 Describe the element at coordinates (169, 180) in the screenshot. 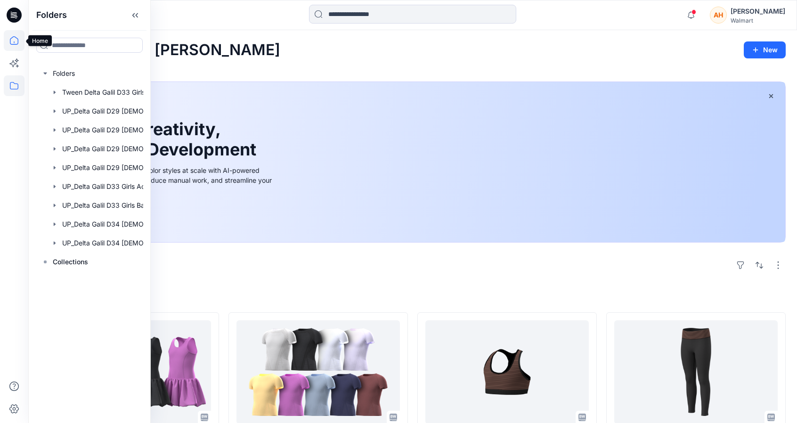

I see `div: Explore ideas faster and recolor styles at scale with AI-powered tools that boost creativity, red...` at that location.